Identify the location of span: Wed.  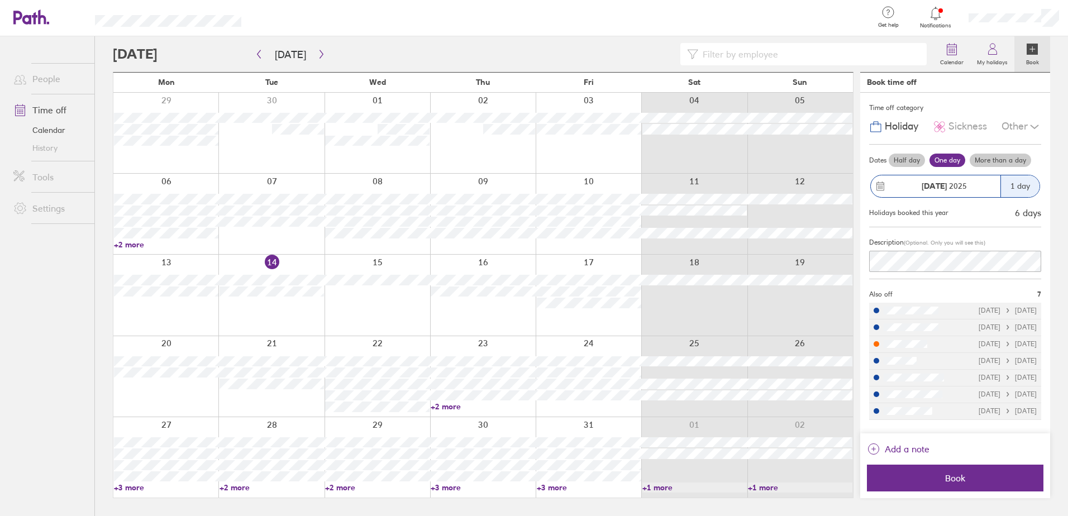
(378, 82).